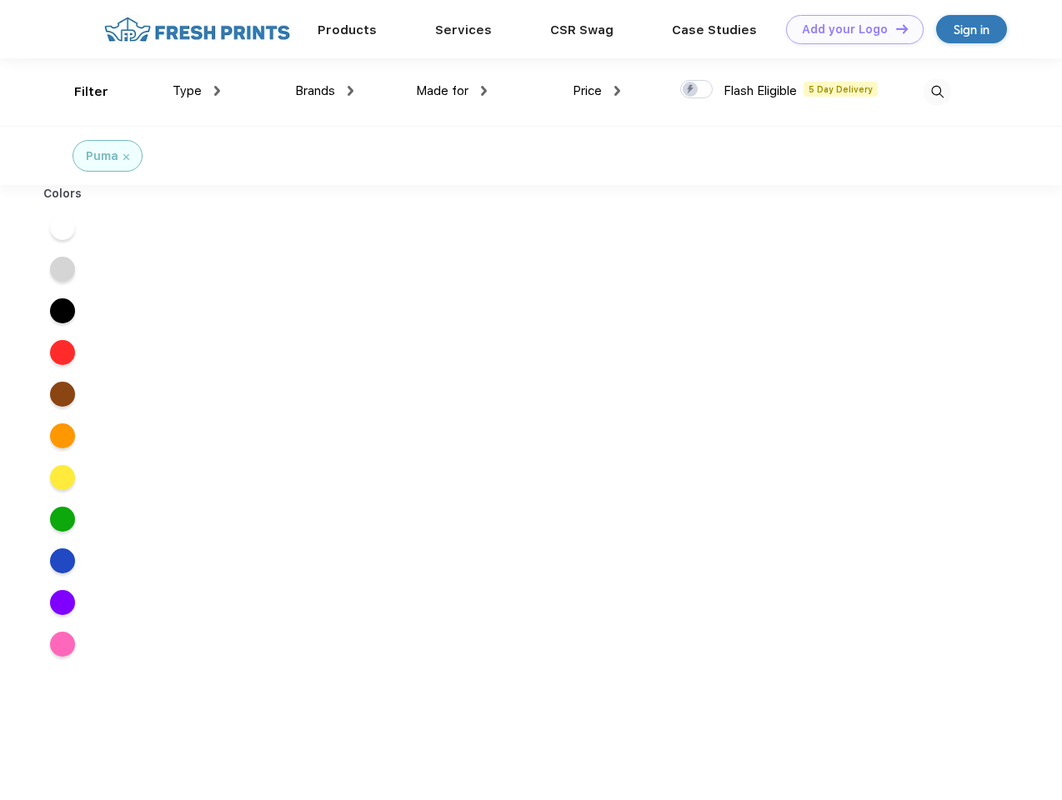 The image size is (1062, 800). Describe the element at coordinates (840, 89) in the screenshot. I see `span: 5 Day Delivery` at that location.